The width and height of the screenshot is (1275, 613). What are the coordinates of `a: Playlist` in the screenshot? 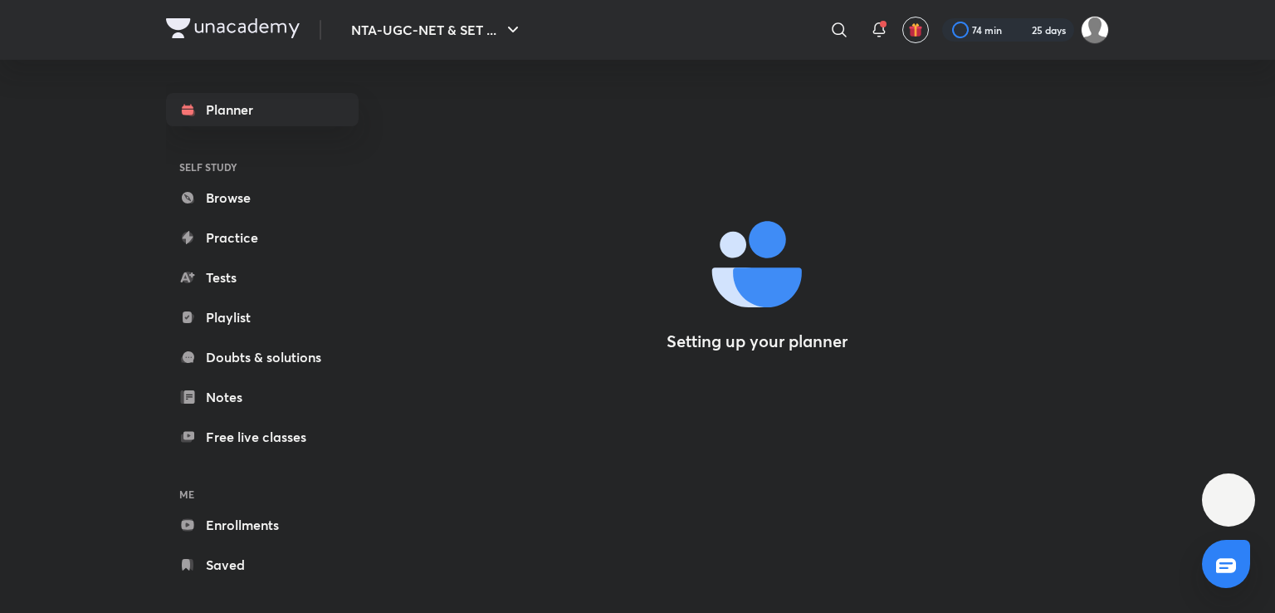 It's located at (262, 317).